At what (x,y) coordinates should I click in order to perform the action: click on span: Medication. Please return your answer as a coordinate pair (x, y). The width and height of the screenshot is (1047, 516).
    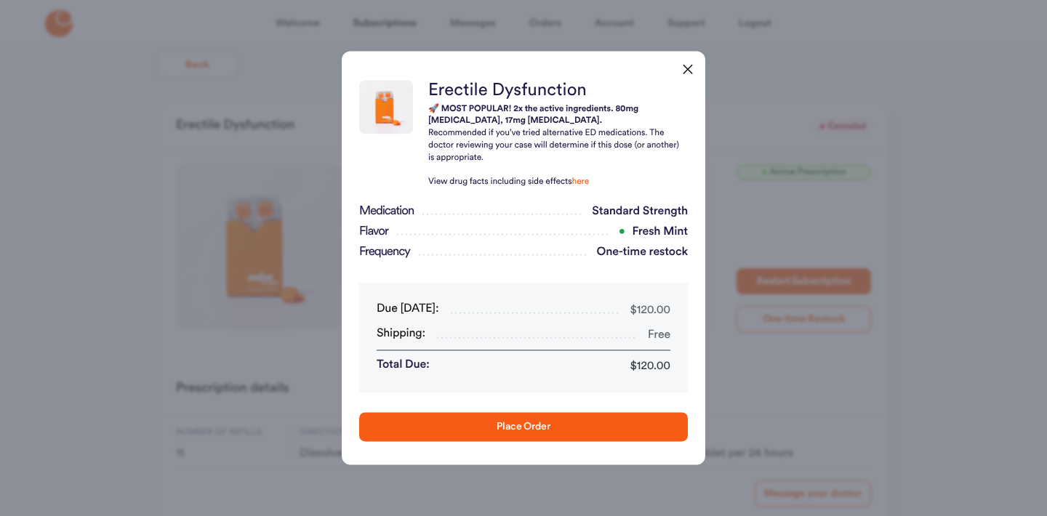
    Looking at the image, I should click on (386, 212).